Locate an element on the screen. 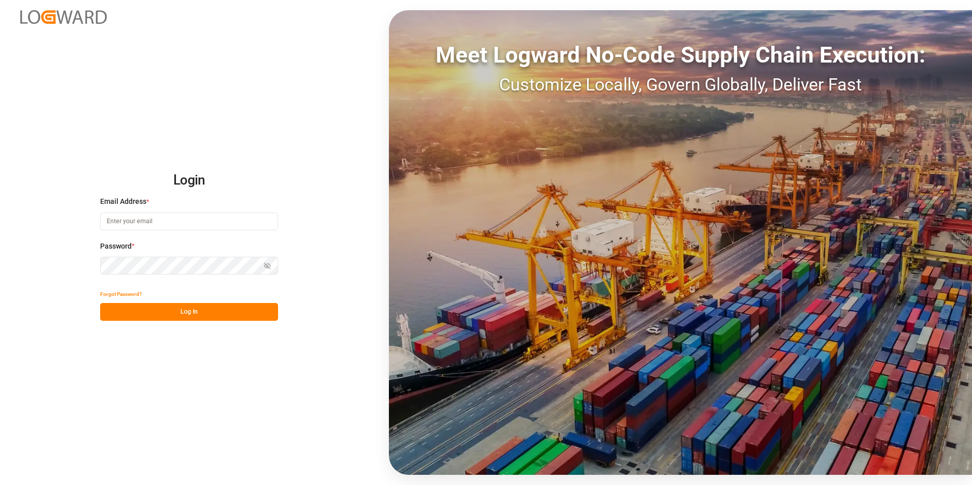 This screenshot has width=972, height=485. div: Customize Locally, Govern Globally, Deliver Fast is located at coordinates (681, 84).